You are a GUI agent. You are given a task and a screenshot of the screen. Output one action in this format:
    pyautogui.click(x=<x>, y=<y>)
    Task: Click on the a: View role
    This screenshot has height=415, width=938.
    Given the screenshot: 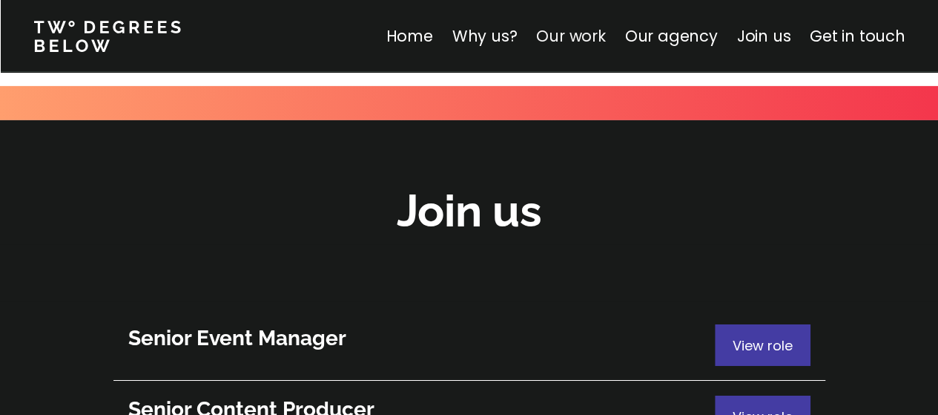 What is the action you would take?
    pyautogui.click(x=470, y=345)
    